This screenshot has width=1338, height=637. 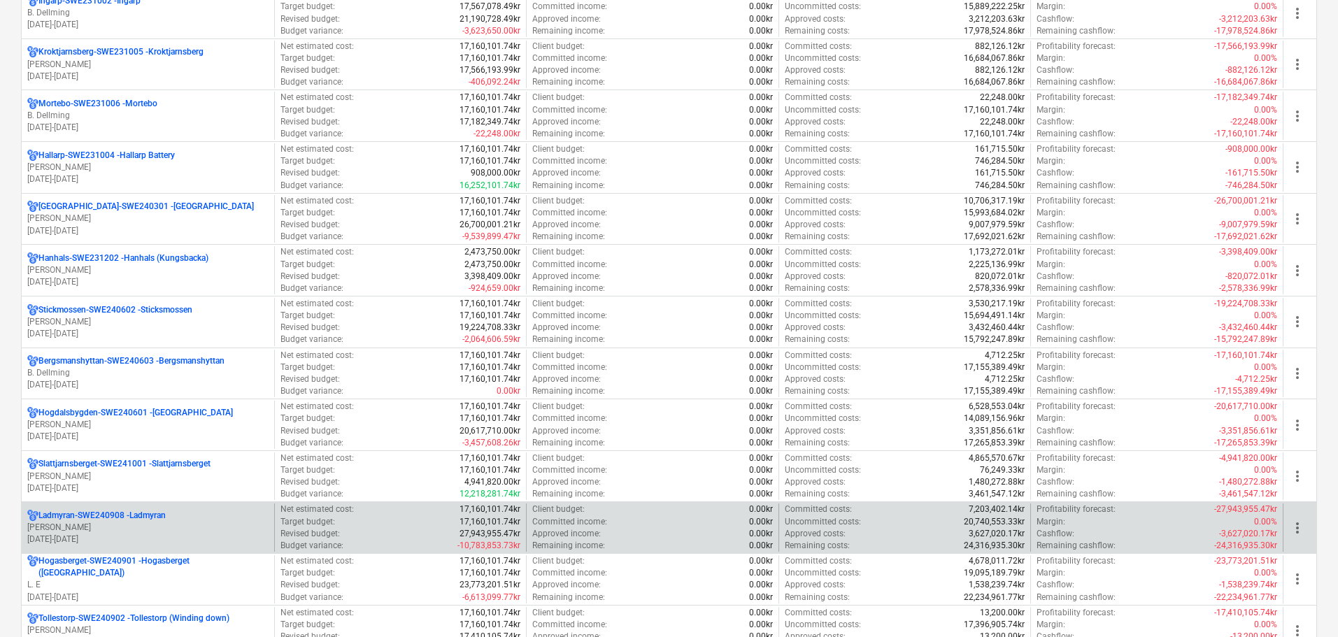 I want to click on p: -882,126.12kr, so click(x=1252, y=70).